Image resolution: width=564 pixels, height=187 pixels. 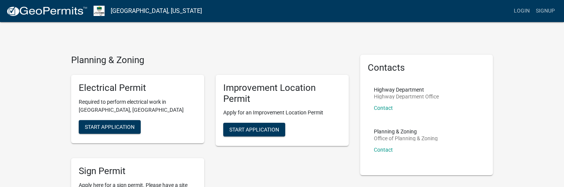 What do you see at coordinates (406, 97) in the screenshot?
I see `p: Highway Department Office` at bounding box center [406, 97].